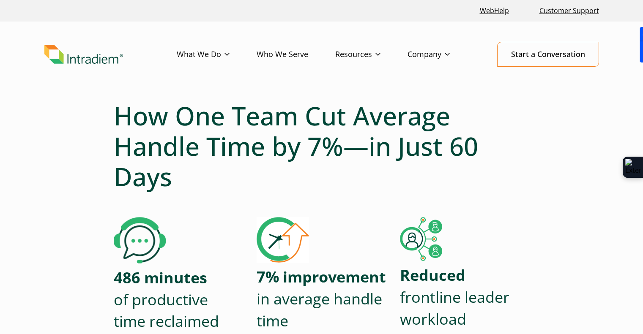 The height and width of the screenshot is (334, 643). Describe the element at coordinates (321, 299) in the screenshot. I see `p: in average handle time` at that location.